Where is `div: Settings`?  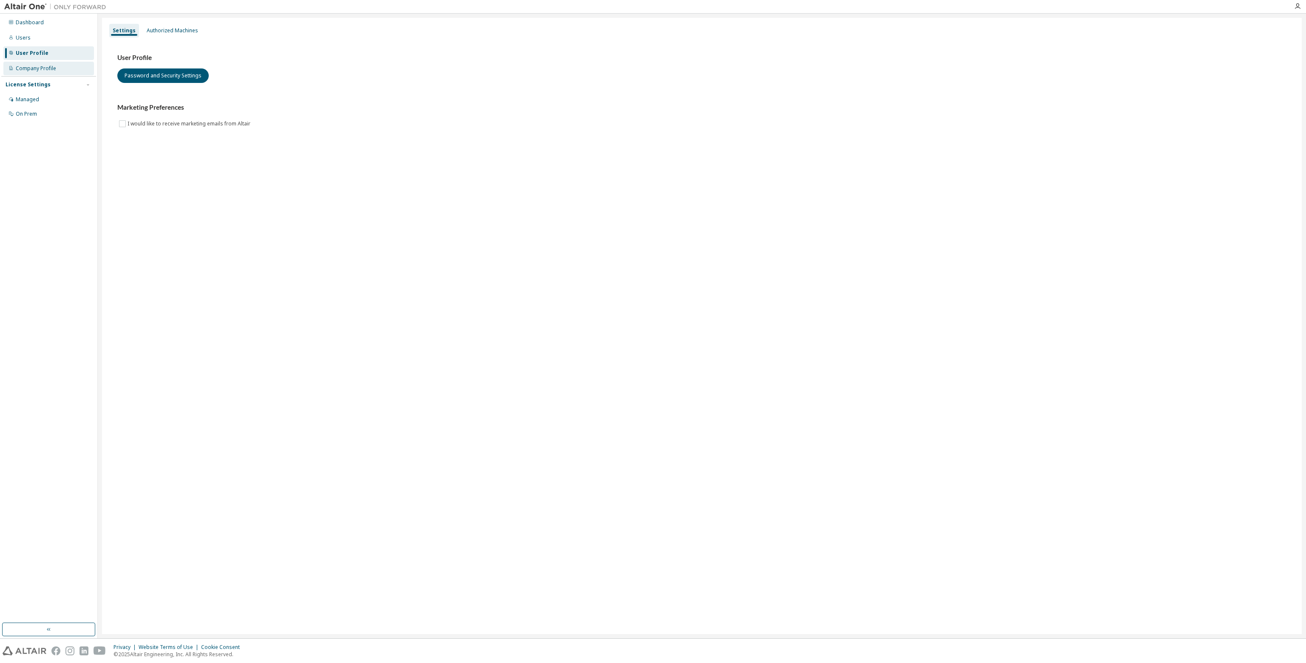 div: Settings is located at coordinates (124, 31).